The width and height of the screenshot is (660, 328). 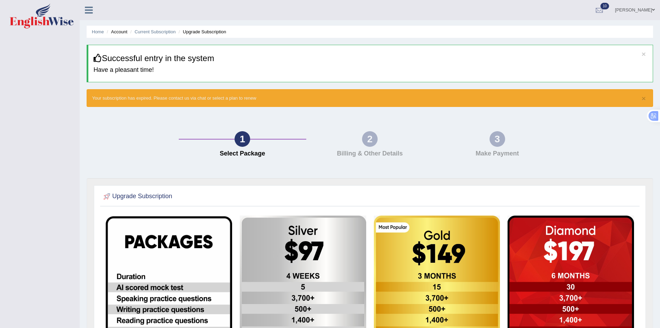 I want to click on div: 2, so click(x=370, y=139).